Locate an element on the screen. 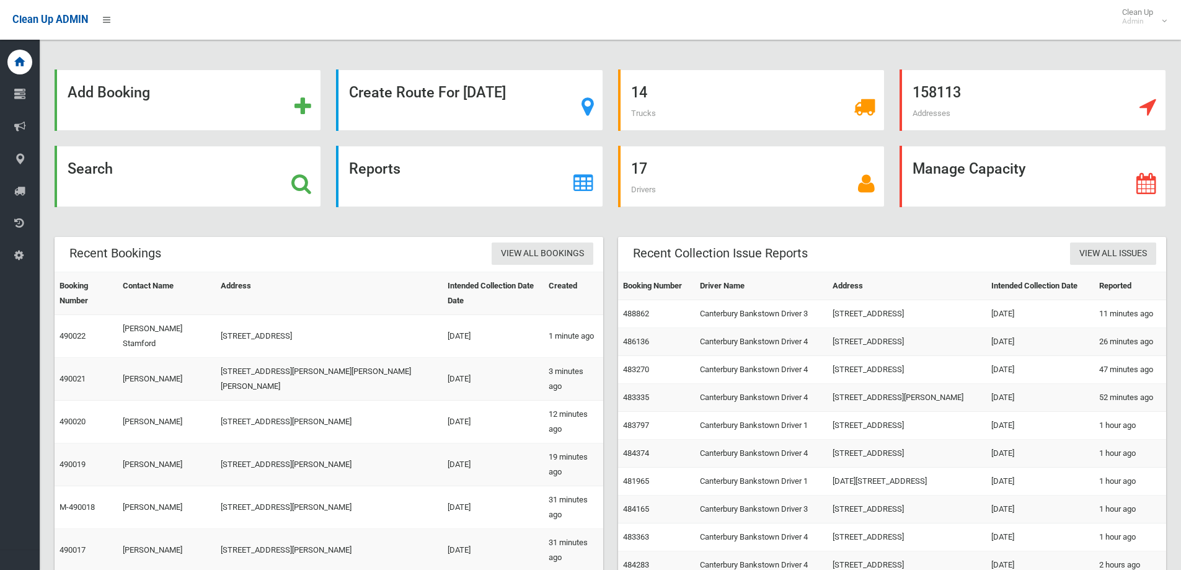 The width and height of the screenshot is (1181, 570). a: 17 Drivers is located at coordinates (752, 176).